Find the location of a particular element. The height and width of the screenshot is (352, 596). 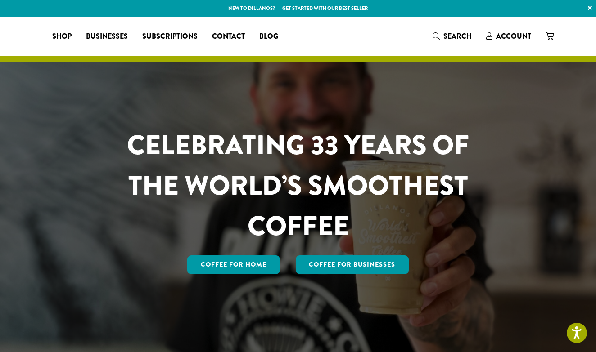

a: Shop is located at coordinates (62, 36).